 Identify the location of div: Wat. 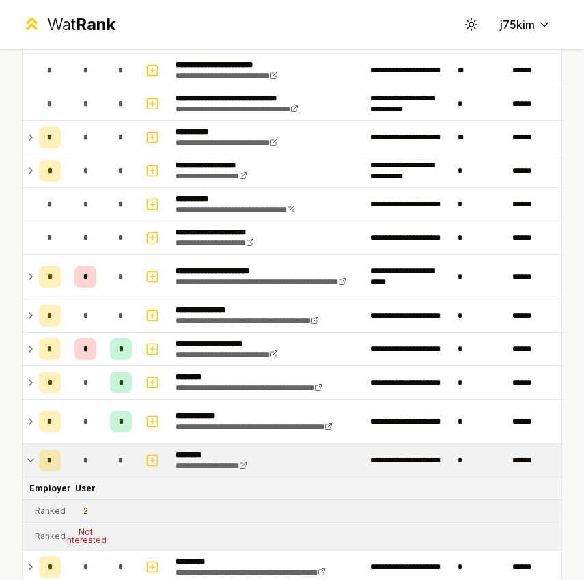
(81, 25).